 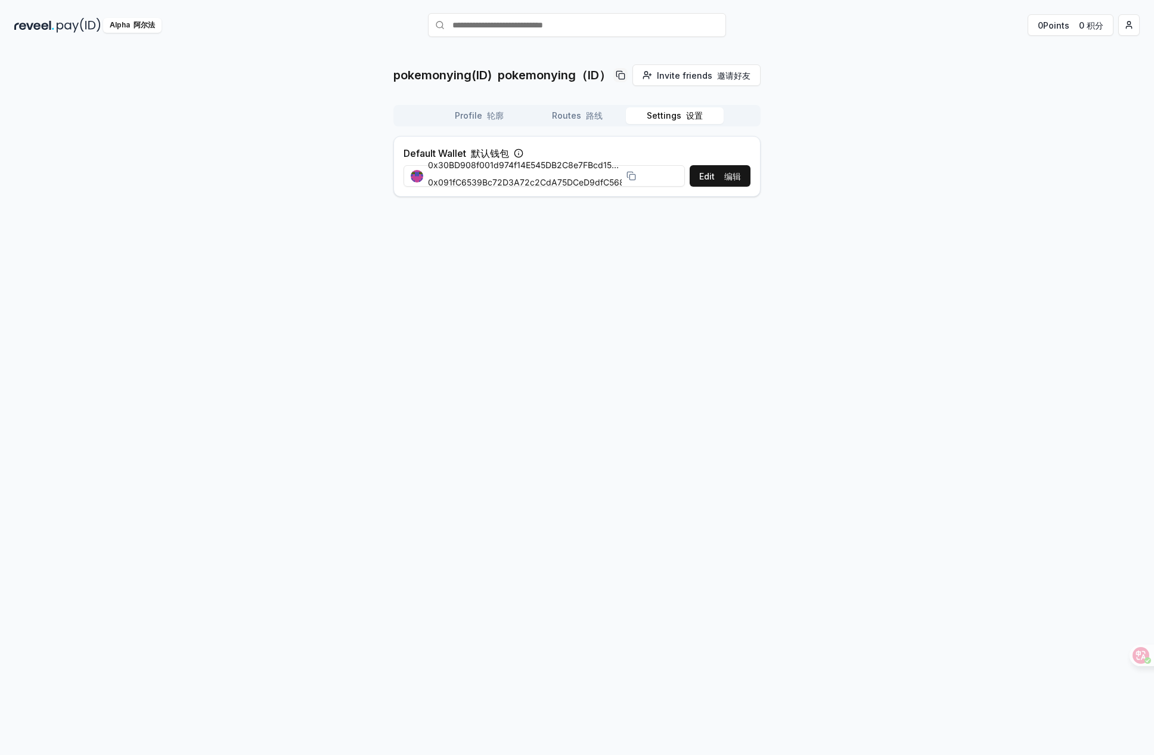 What do you see at coordinates (144, 24) in the screenshot?
I see `font: 阿尔法` at bounding box center [144, 24].